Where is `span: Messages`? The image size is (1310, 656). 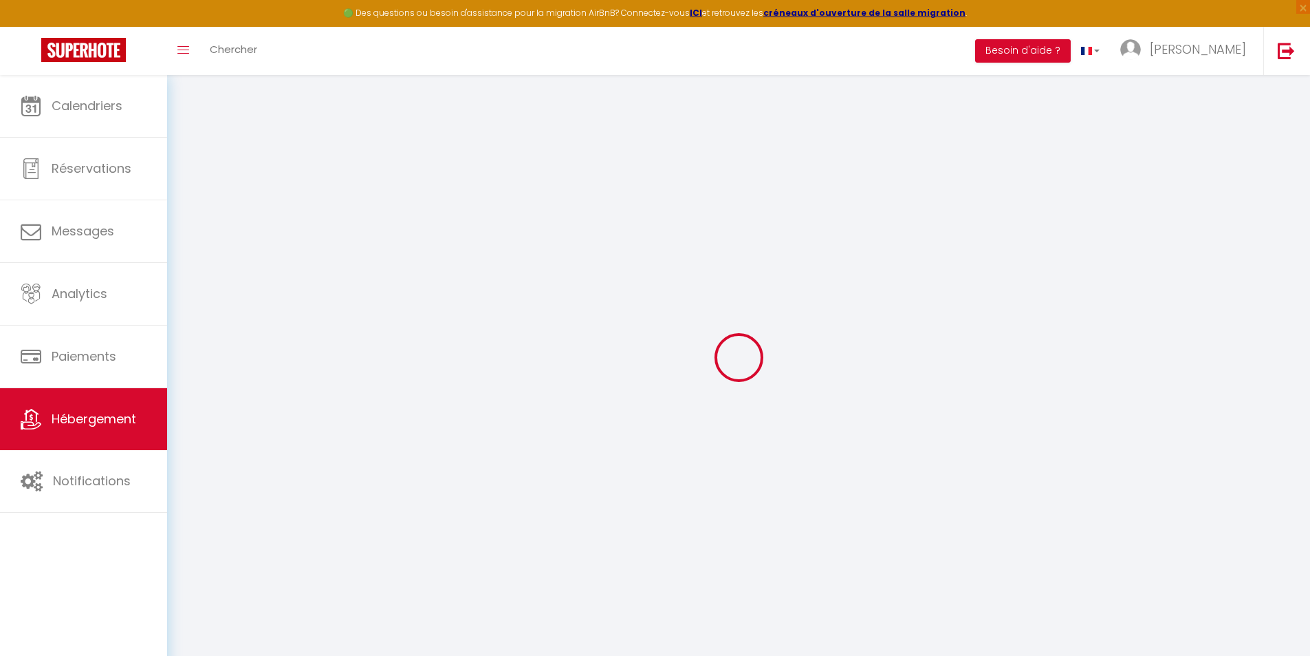 span: Messages is located at coordinates (83, 230).